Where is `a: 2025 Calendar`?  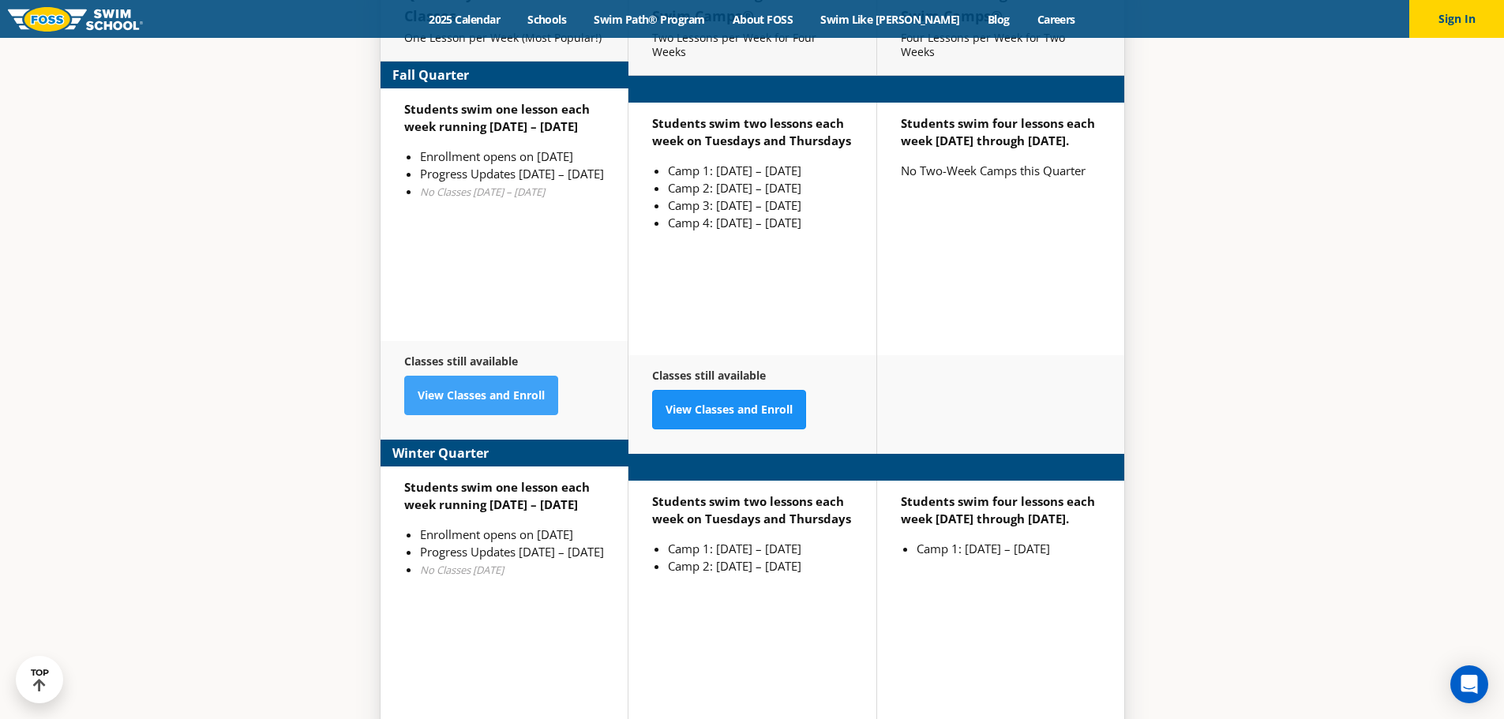 a: 2025 Calendar is located at coordinates (464, 19).